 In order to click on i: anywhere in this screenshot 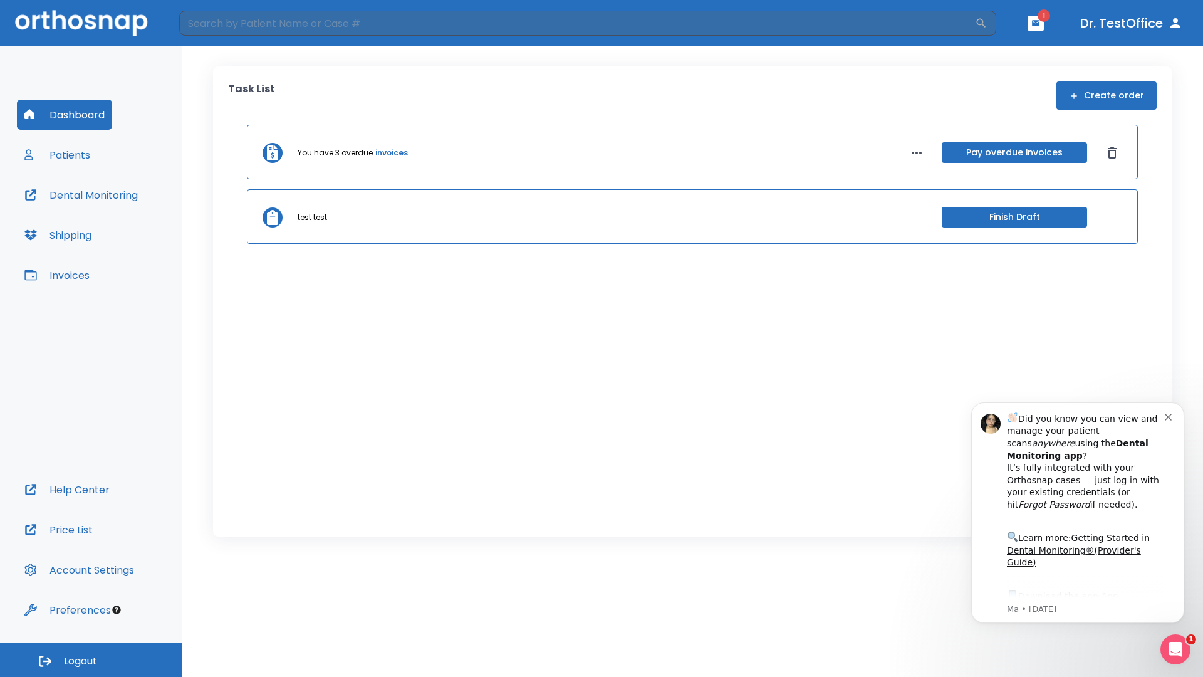, I will do `click(101, 60)`.